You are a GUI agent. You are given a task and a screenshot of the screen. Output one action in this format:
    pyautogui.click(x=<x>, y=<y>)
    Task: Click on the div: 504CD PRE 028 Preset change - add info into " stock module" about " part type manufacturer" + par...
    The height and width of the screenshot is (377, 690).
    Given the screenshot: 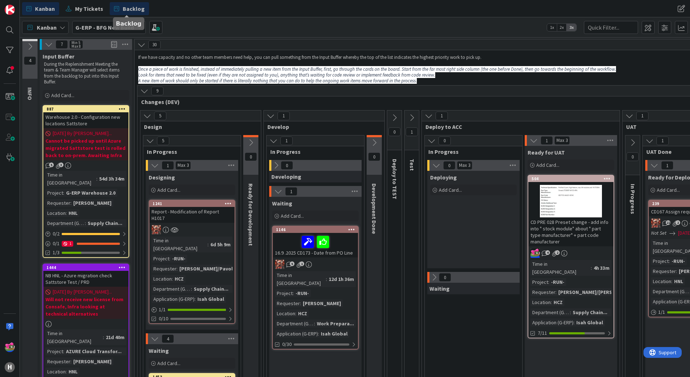 What is the action you would take?
    pyautogui.click(x=571, y=211)
    